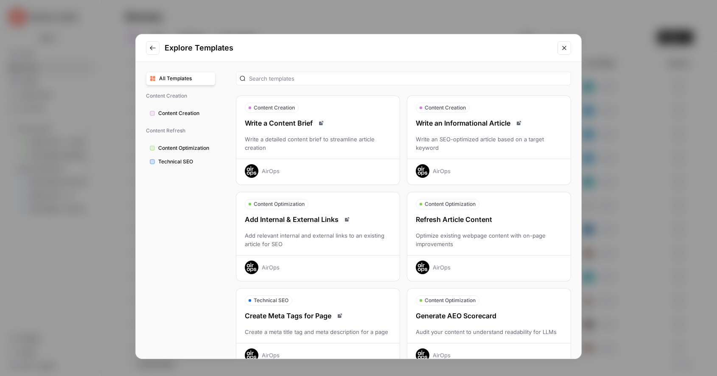  Describe the element at coordinates (318, 332) in the screenshot. I see `div: Create a meta title tag and meta description for a page` at that location.